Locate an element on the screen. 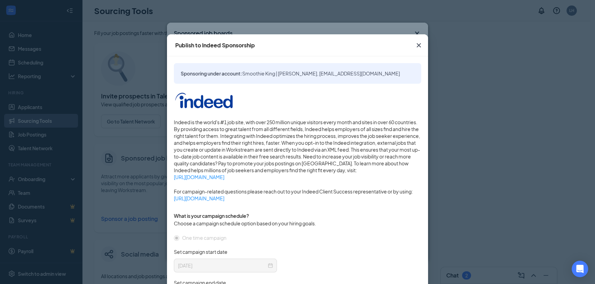 The width and height of the screenshot is (595, 284). button: Close is located at coordinates (419, 45).